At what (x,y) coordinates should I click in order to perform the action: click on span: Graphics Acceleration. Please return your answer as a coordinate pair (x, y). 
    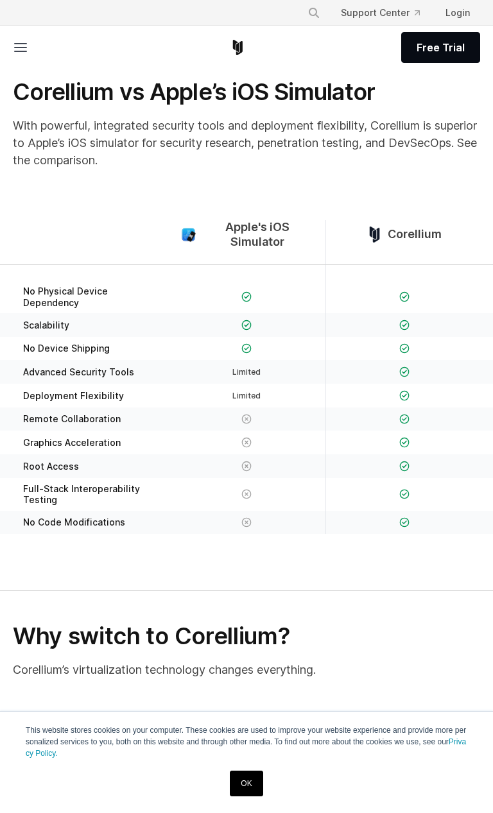
    Looking at the image, I should click on (72, 443).